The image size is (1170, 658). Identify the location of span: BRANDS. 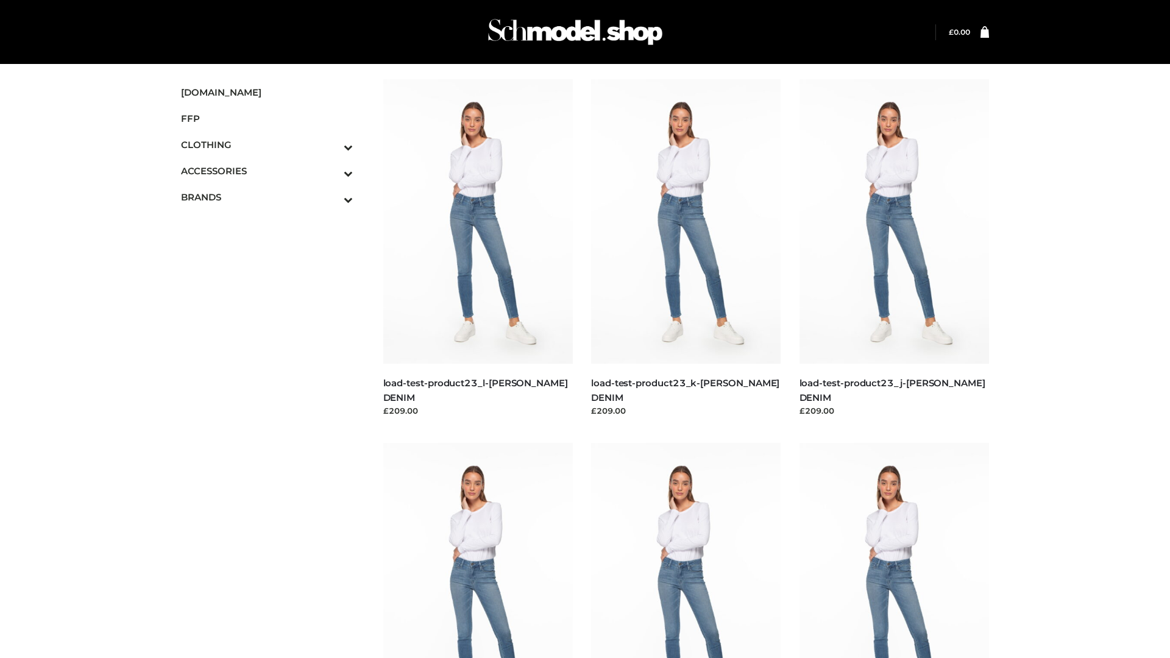
(267, 197).